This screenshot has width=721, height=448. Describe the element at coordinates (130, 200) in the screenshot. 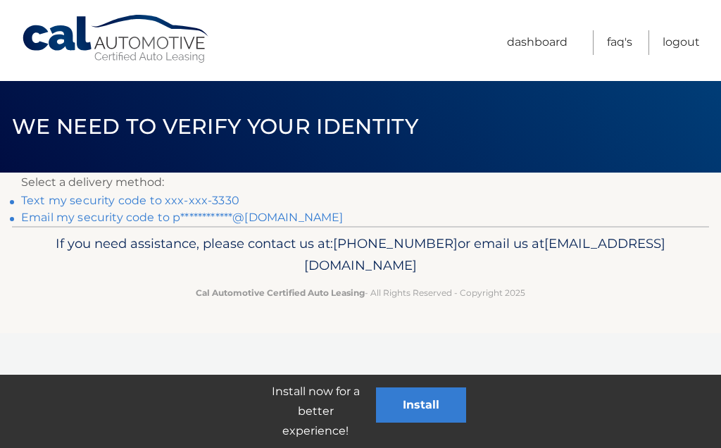

I see `a: Text my security code to xxx-xxx-3330` at that location.